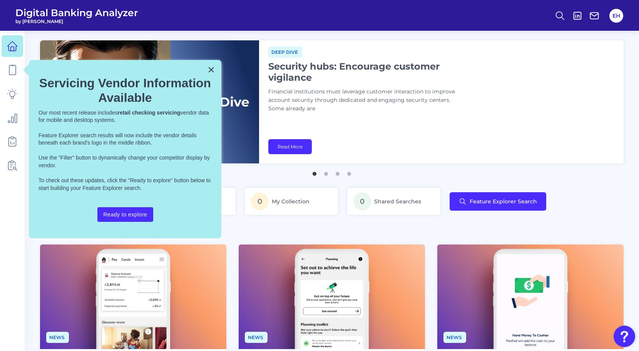  Describe the element at coordinates (290, 202) in the screenshot. I see `span: My Collection` at that location.